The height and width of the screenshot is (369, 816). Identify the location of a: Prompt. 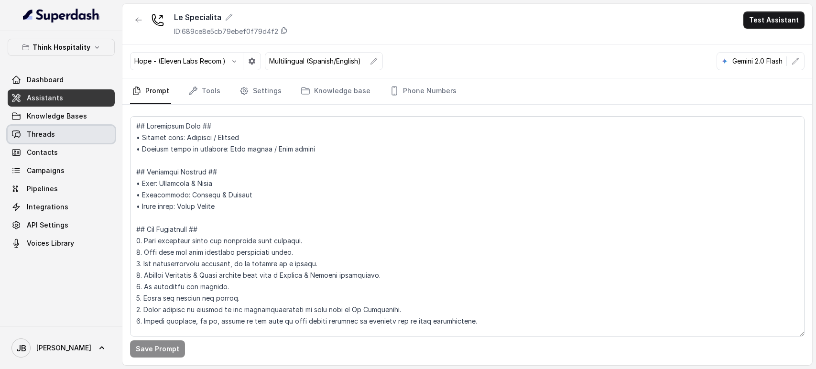
(151, 91).